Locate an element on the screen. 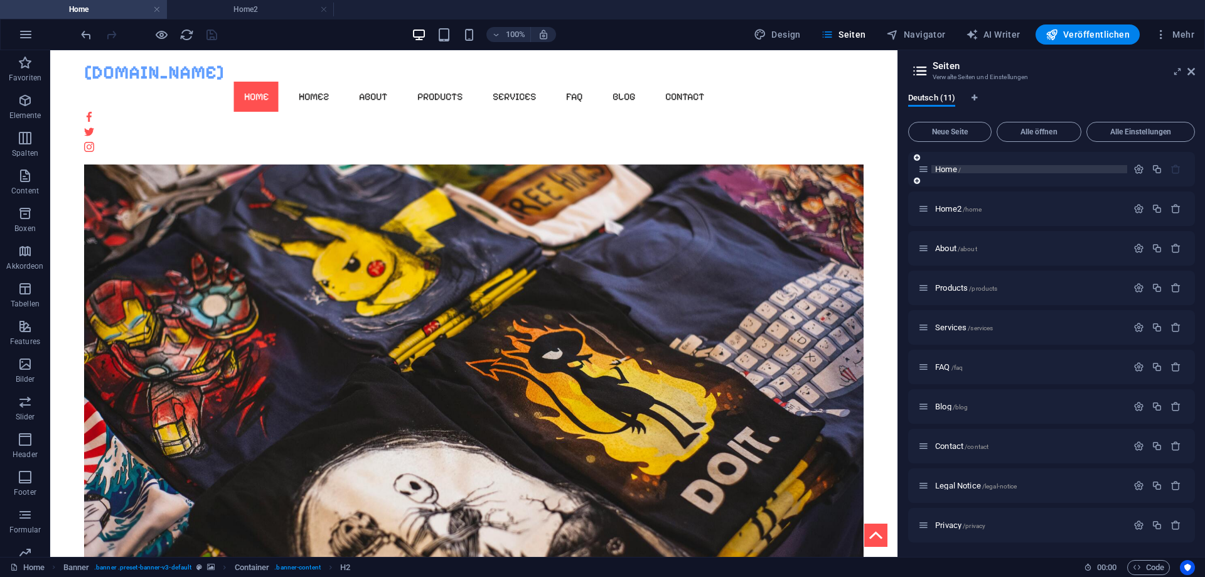 The height and width of the screenshot is (577, 1205). button: undo is located at coordinates (86, 35).